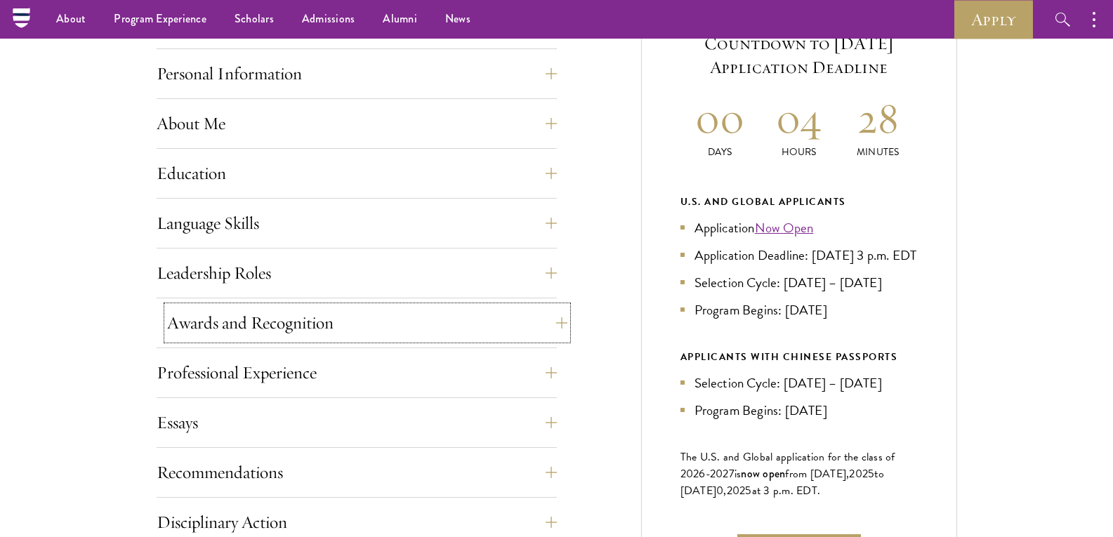 This screenshot has width=1113, height=537. What do you see at coordinates (738, 474) in the screenshot?
I see `span: is` at bounding box center [738, 474].